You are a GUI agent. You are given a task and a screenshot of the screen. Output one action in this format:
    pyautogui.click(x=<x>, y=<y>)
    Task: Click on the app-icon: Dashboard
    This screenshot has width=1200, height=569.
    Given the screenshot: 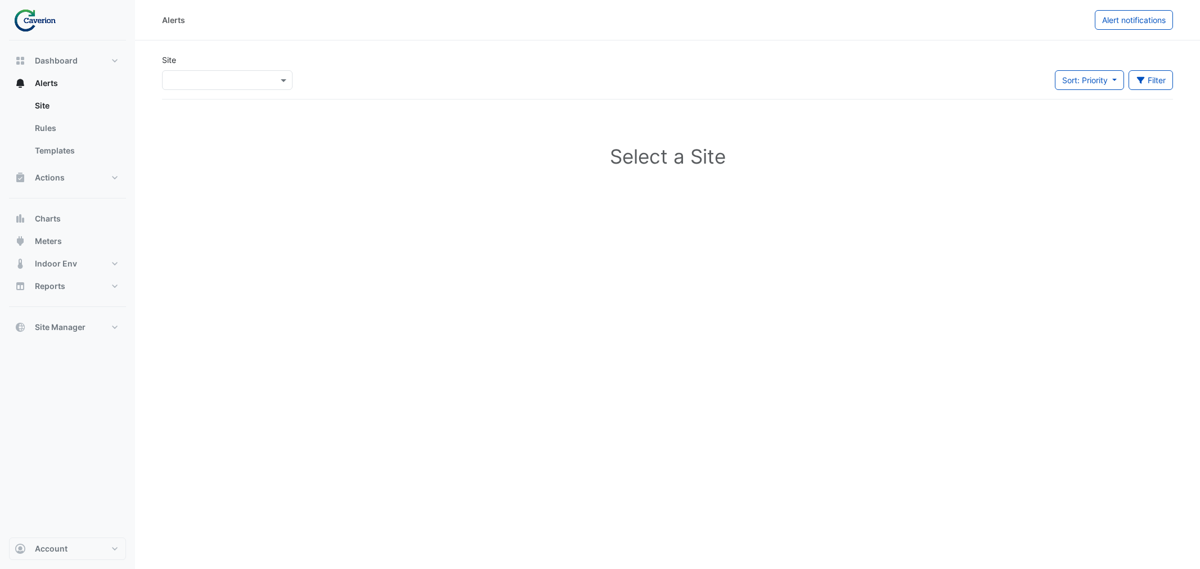 What is the action you would take?
    pyautogui.click(x=20, y=61)
    